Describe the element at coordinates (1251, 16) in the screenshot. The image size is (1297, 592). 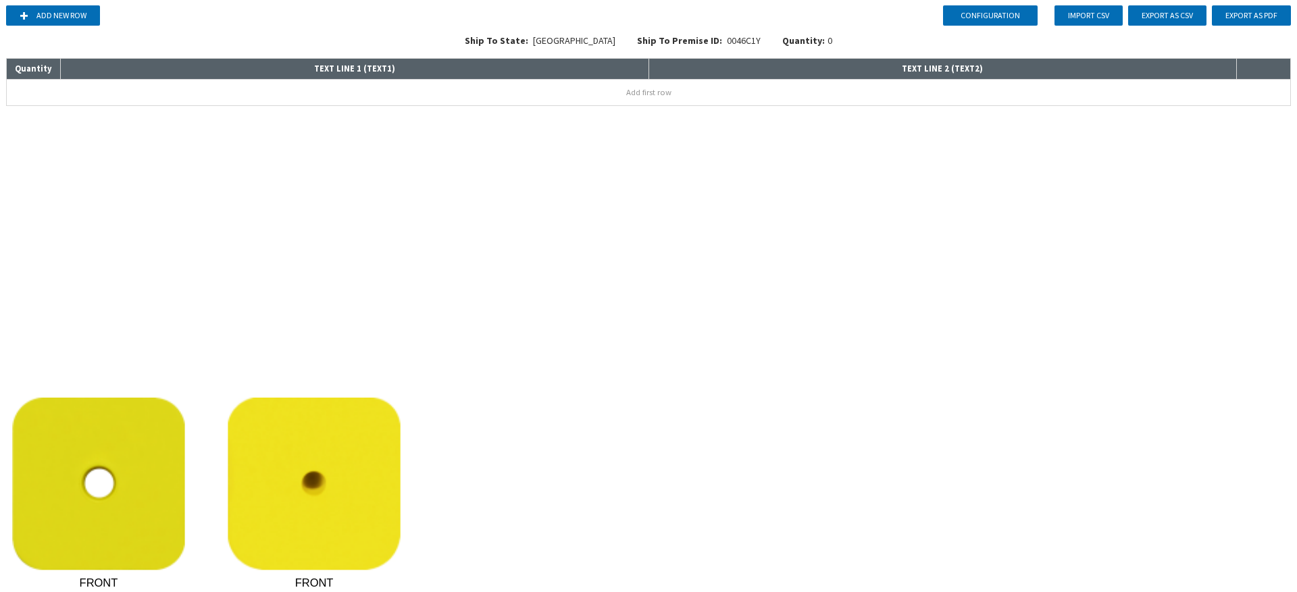
I see `button: Export as PDF` at that location.